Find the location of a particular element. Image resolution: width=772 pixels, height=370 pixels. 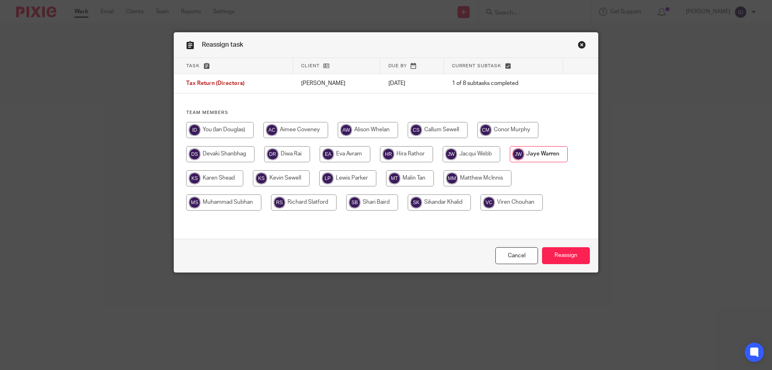

span: Tax Return (Directors) is located at coordinates (215, 84).